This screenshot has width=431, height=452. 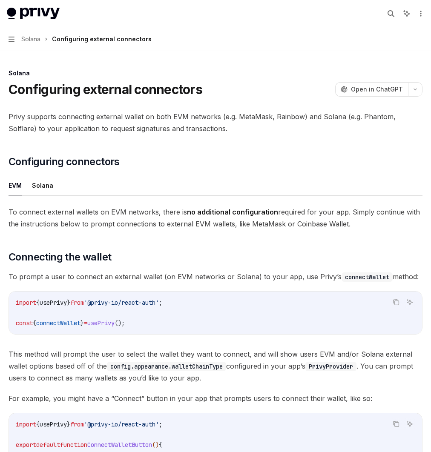 I want to click on span: Solana, so click(x=31, y=39).